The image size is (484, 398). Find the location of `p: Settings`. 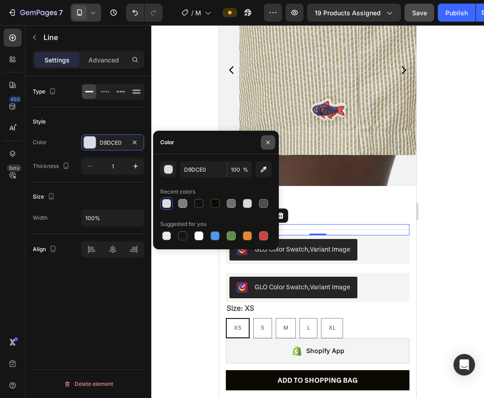

p: Settings is located at coordinates (57, 60).